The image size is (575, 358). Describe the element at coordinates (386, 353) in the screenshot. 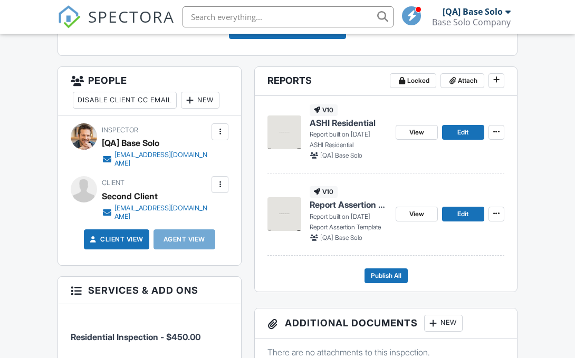

I see `p: There are no attachments to this inspection.` at that location.